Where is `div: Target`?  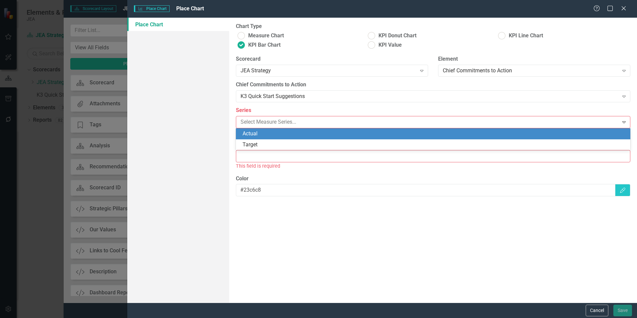 div: Target is located at coordinates (434, 144).